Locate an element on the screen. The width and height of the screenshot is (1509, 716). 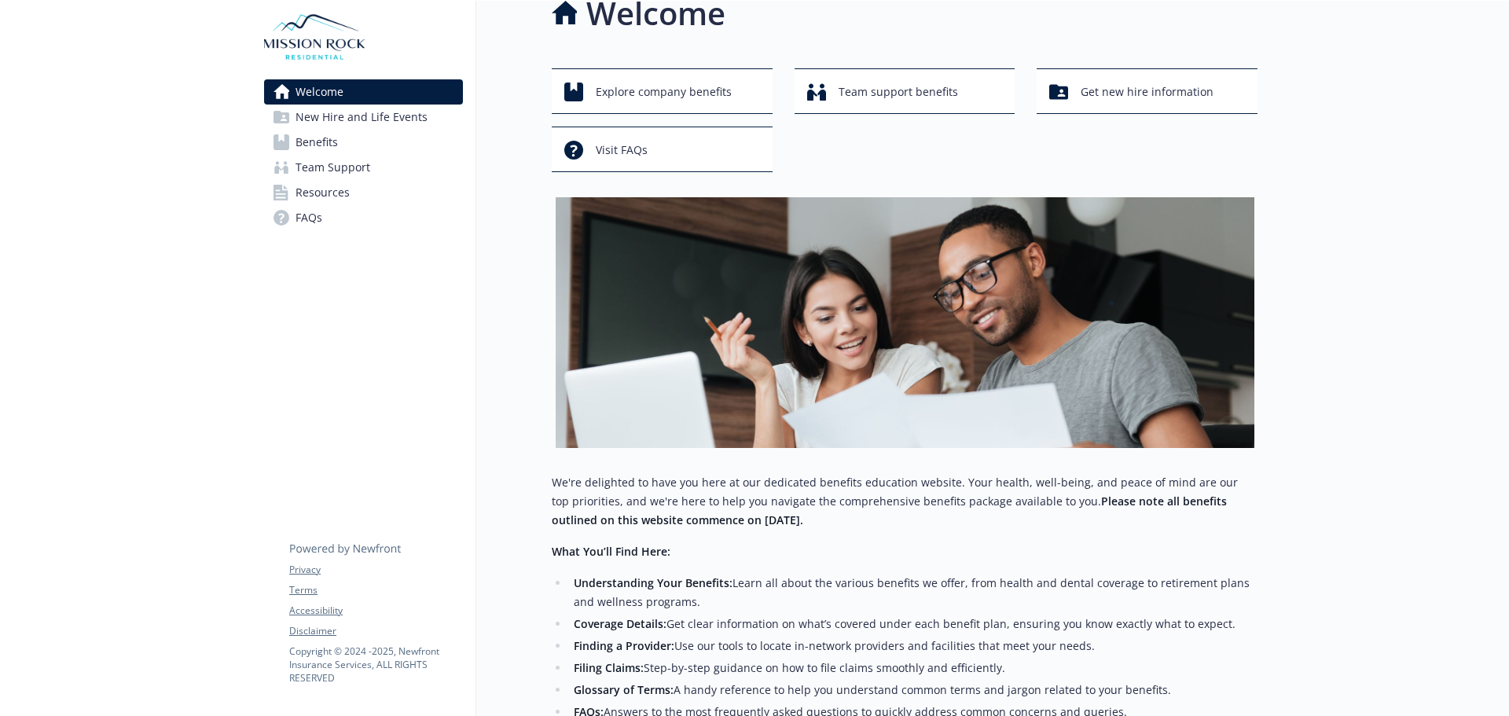
a: Benefits is located at coordinates (363, 142).